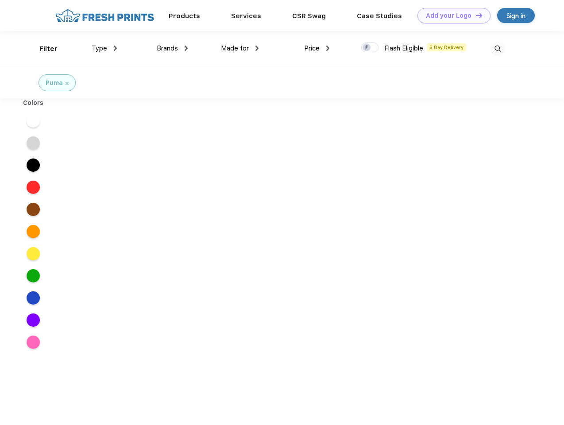 The image size is (564, 425). What do you see at coordinates (448, 15) in the screenshot?
I see `div: Add your Logo` at bounding box center [448, 15].